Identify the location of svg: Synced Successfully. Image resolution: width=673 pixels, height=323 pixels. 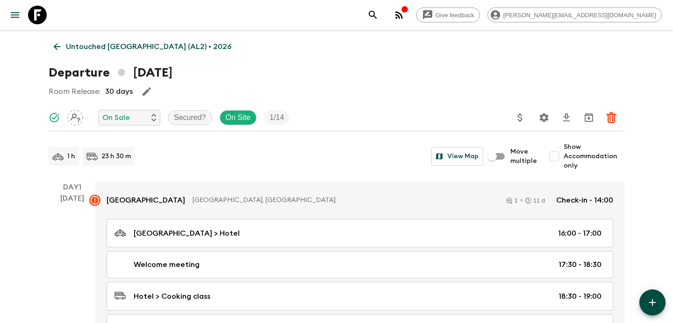
(54, 118).